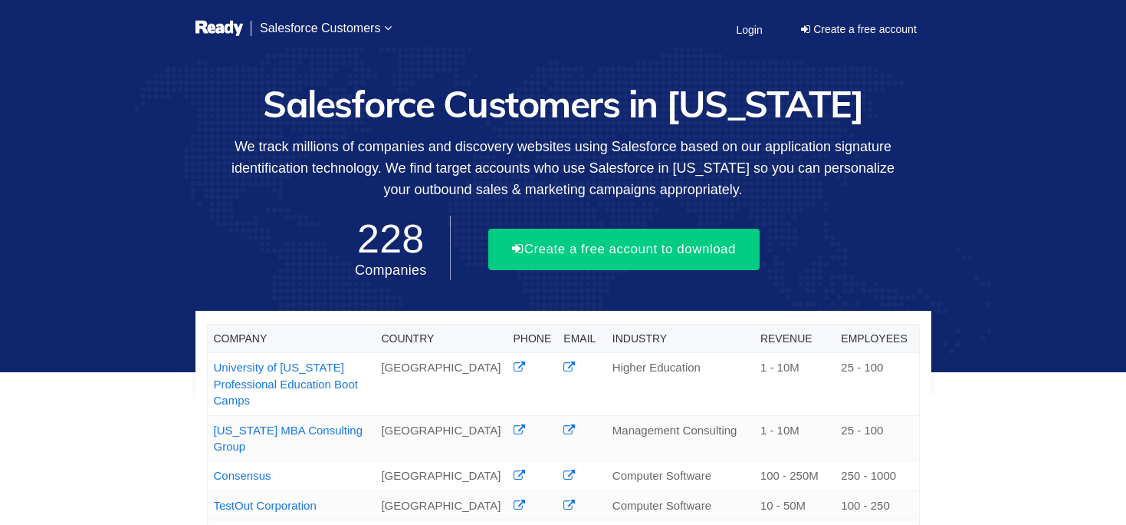  Describe the element at coordinates (680, 383) in the screenshot. I see `td: Higher Education` at that location.